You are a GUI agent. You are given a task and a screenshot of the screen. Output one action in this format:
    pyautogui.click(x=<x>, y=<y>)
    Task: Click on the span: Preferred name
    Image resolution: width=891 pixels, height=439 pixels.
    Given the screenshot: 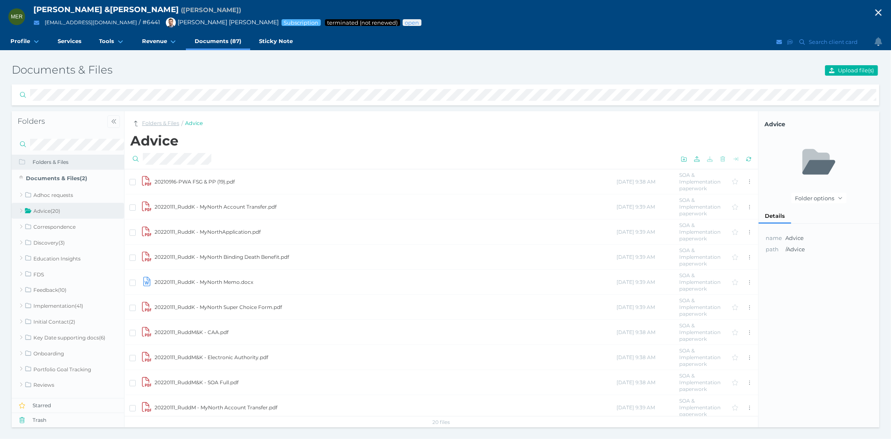 What is the action you would take?
    pyautogui.click(x=211, y=10)
    